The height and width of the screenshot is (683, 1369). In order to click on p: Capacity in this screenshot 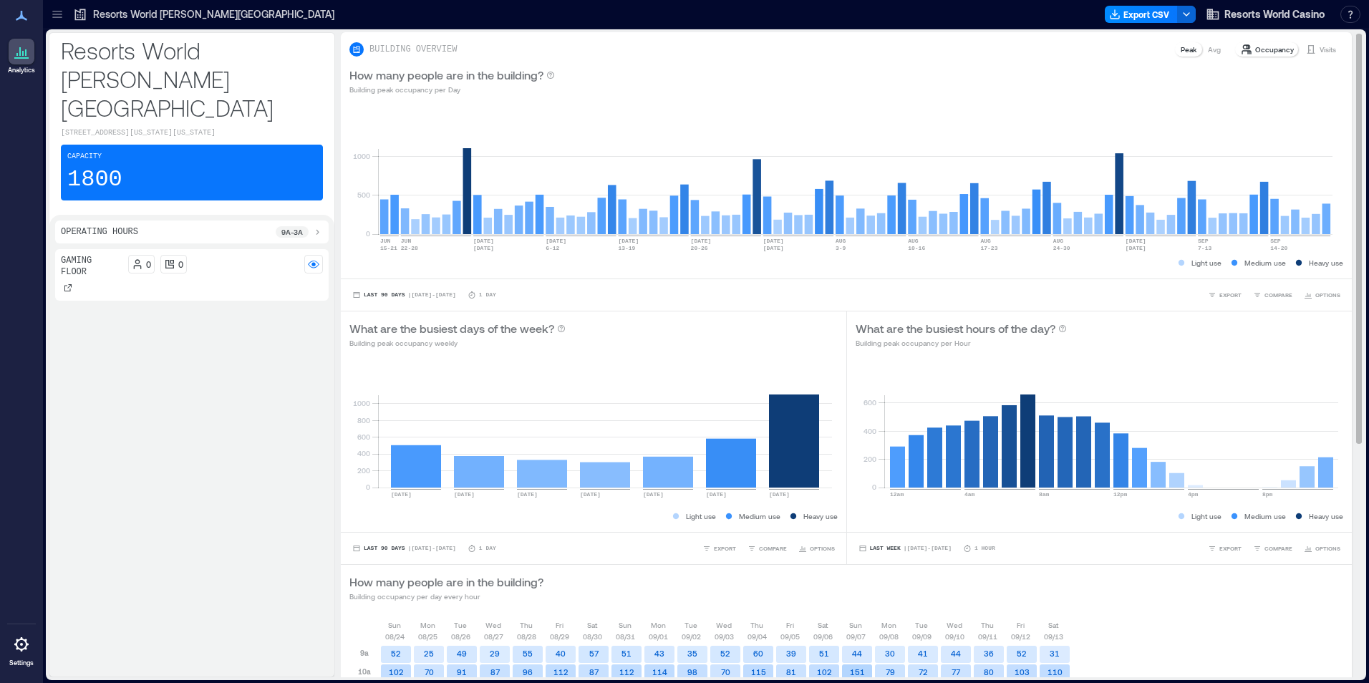, I will do `click(85, 157)`.